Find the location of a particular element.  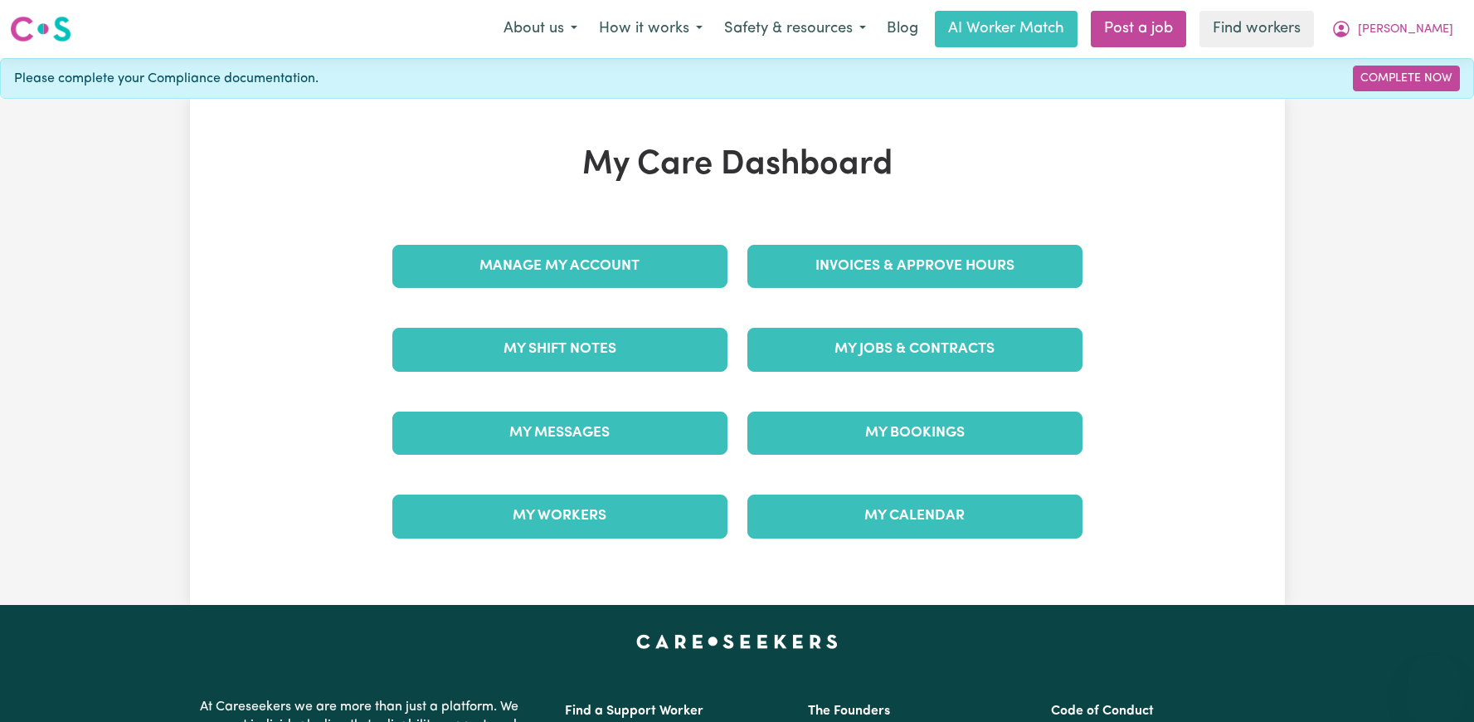

a: Invoices & Approve Hours is located at coordinates (915, 266).